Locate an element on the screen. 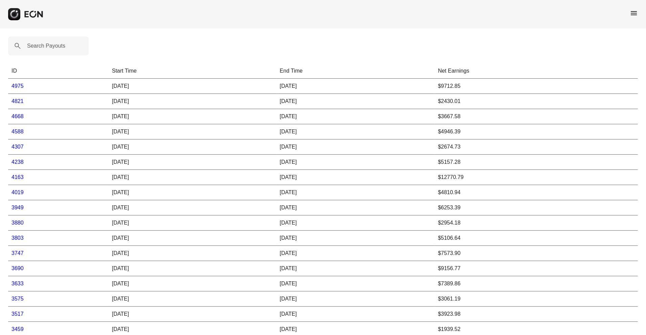  a: 4821 is located at coordinates (18, 101).